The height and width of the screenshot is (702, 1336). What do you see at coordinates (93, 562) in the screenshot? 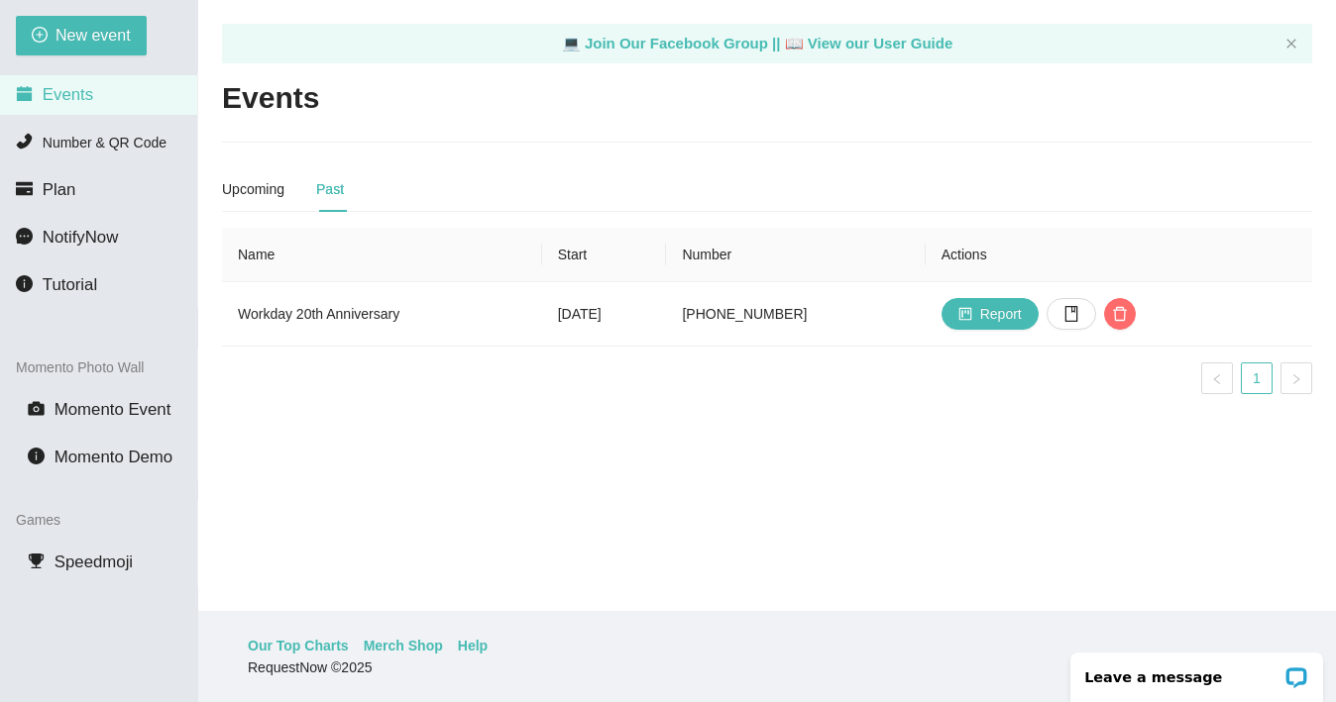
I see `span: Speedmoji` at bounding box center [93, 562].